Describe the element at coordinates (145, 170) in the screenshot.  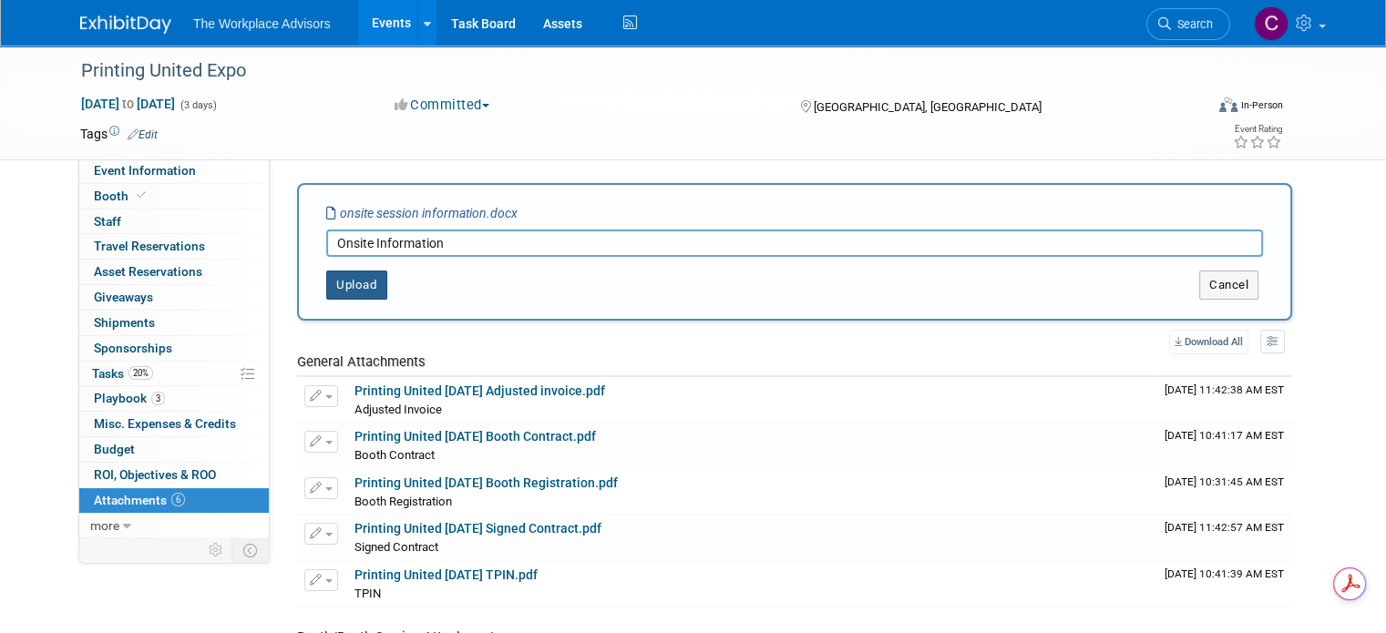
I see `span: Event Information` at that location.